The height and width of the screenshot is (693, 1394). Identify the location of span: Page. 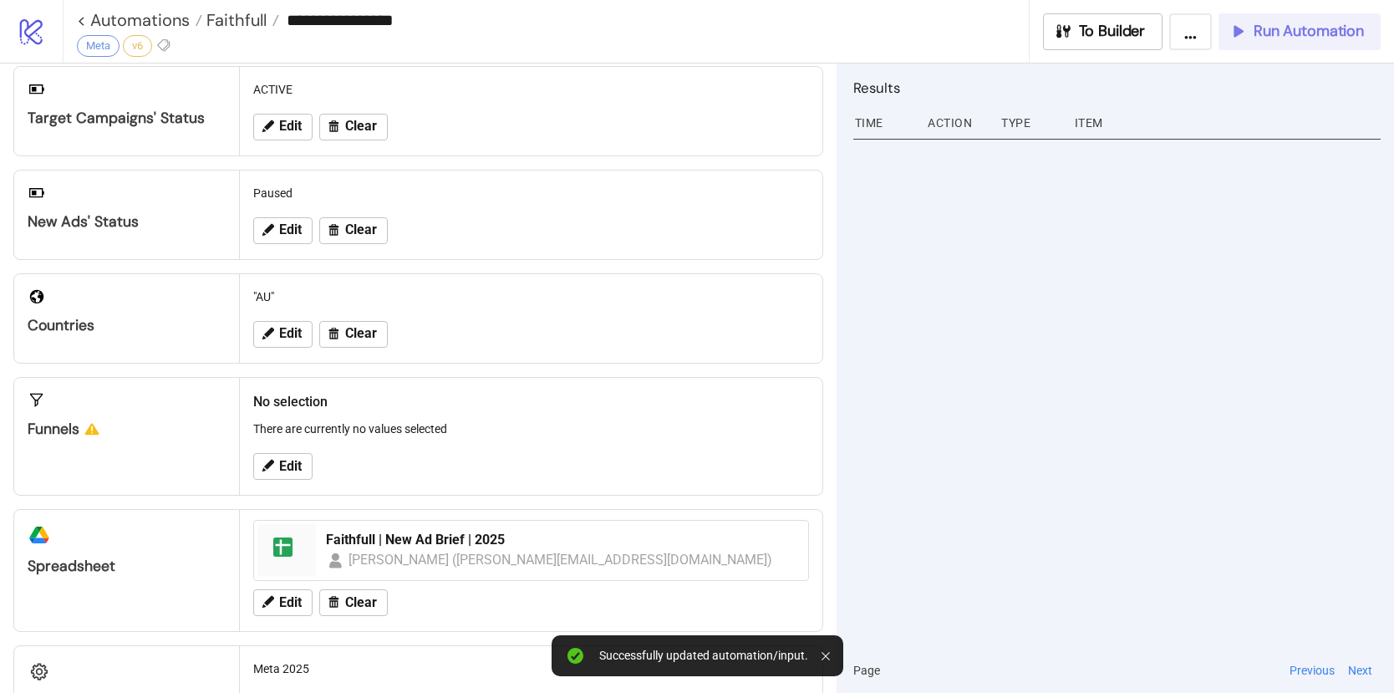
(867, 670).